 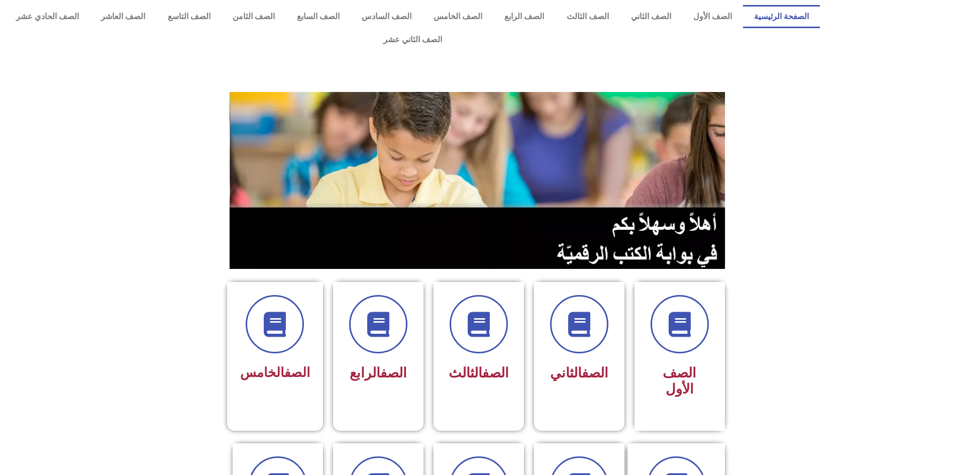 What do you see at coordinates (524, 17) in the screenshot?
I see `a: الصف الرابع` at bounding box center [524, 17].